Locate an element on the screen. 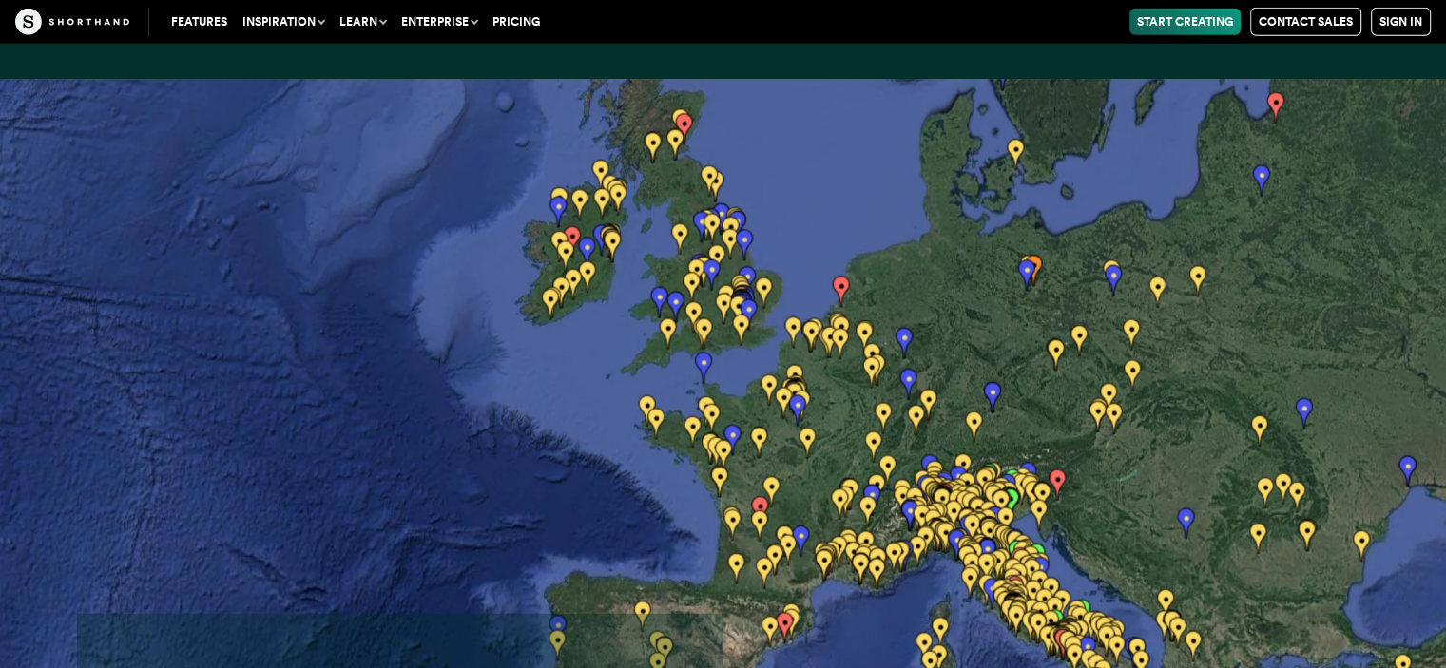 This screenshot has height=668, width=1446. img: The Craft is located at coordinates (72, 22).